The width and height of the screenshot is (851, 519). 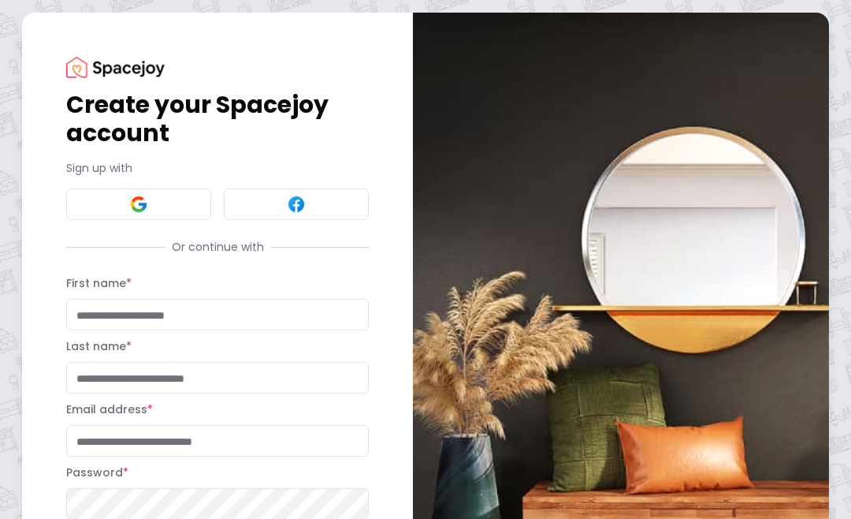 I want to click on img: Google signin, so click(x=139, y=204).